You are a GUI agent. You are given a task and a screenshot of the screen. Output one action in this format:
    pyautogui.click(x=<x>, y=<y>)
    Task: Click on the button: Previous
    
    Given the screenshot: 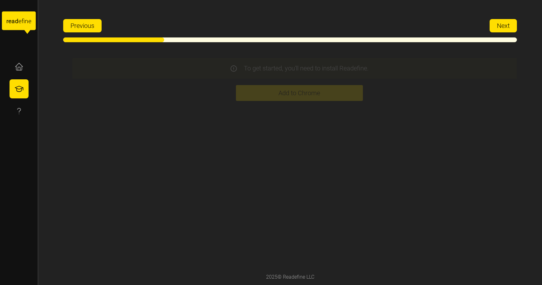 What is the action you would take?
    pyautogui.click(x=82, y=26)
    